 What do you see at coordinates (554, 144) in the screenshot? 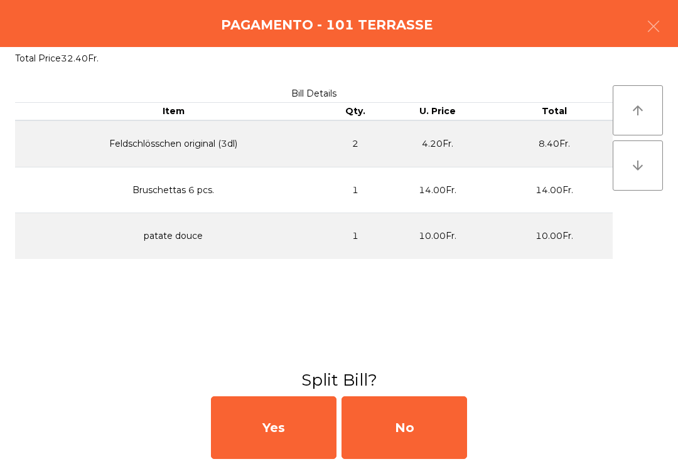
I see `td: 8.40Fr.` at bounding box center [554, 144].